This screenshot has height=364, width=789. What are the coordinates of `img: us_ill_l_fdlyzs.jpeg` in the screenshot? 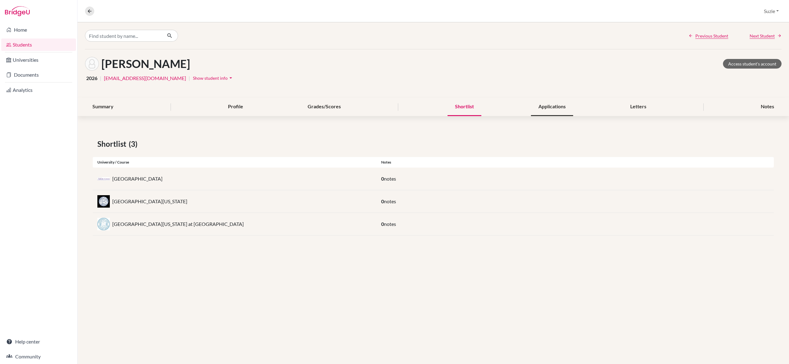 It's located at (104, 201).